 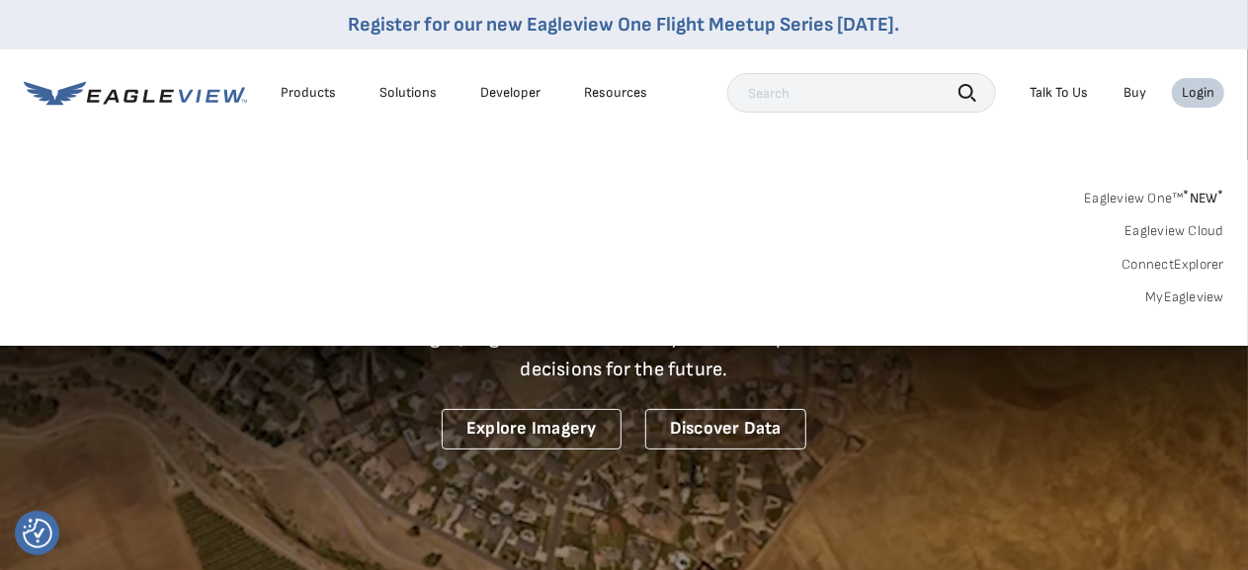 What do you see at coordinates (616, 93) in the screenshot?
I see `div: Resources` at bounding box center [616, 93].